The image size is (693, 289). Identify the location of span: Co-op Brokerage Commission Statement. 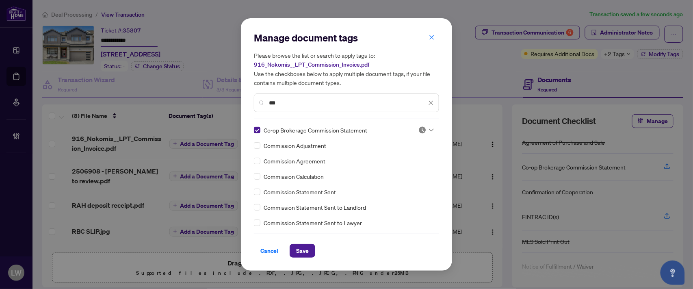
(315, 130).